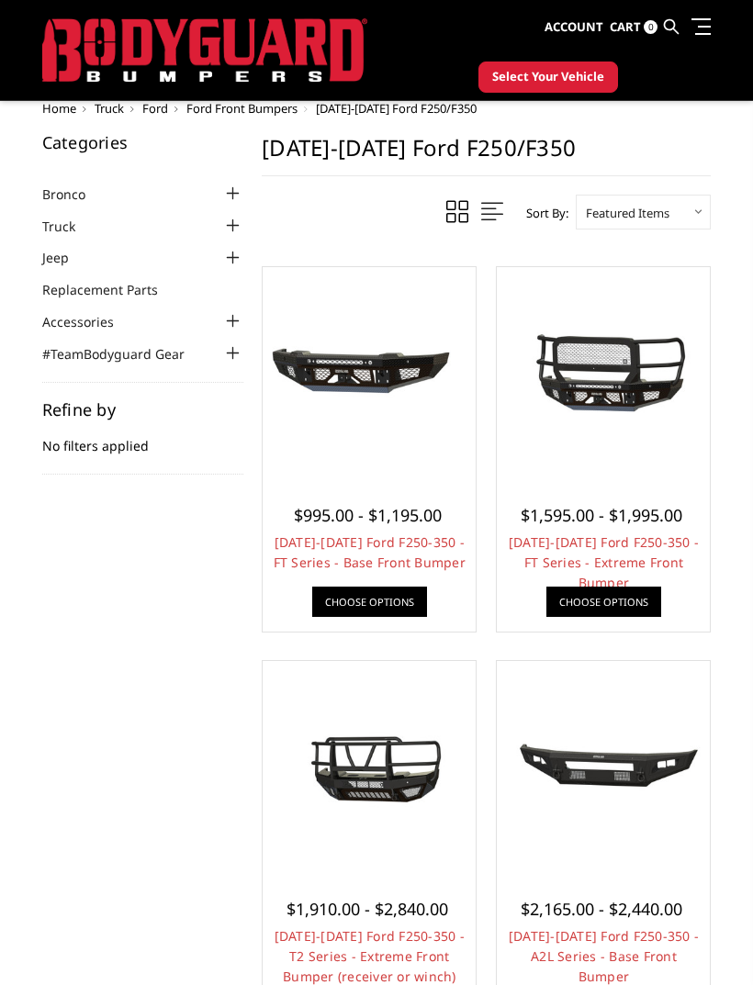 Image resolution: width=753 pixels, height=985 pixels. What do you see at coordinates (548, 77) in the screenshot?
I see `span: Select Your Vehicle` at bounding box center [548, 77].